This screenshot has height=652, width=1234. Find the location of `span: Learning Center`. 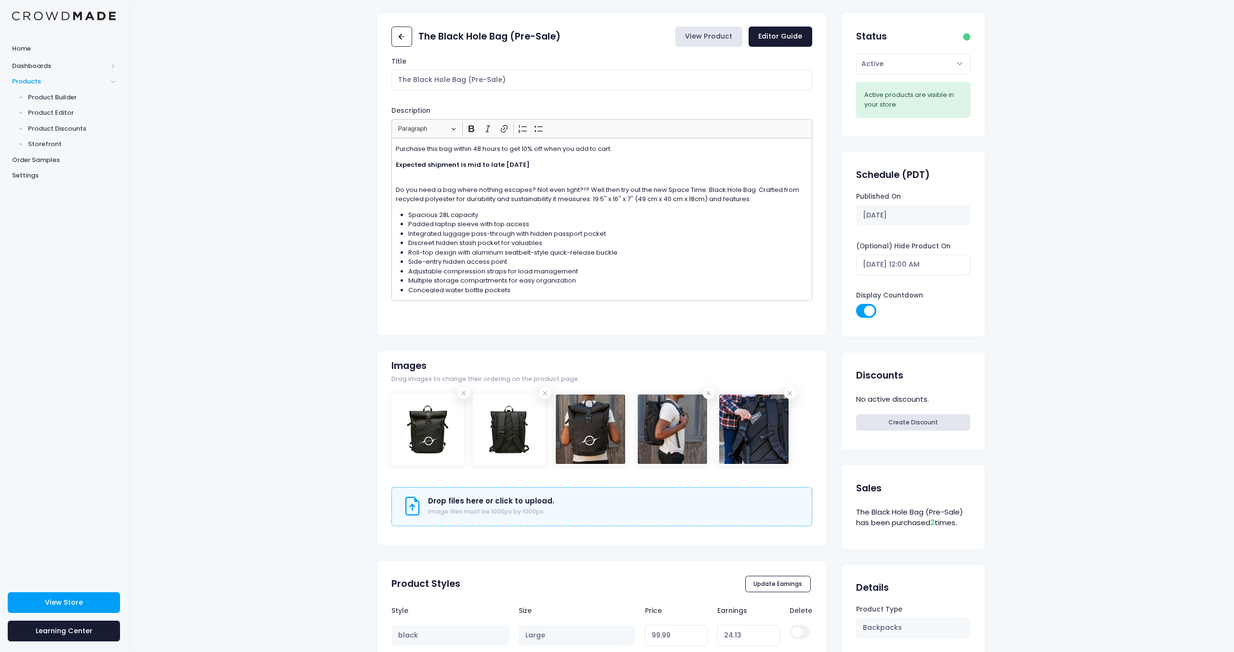

span: Learning Center is located at coordinates (64, 630).